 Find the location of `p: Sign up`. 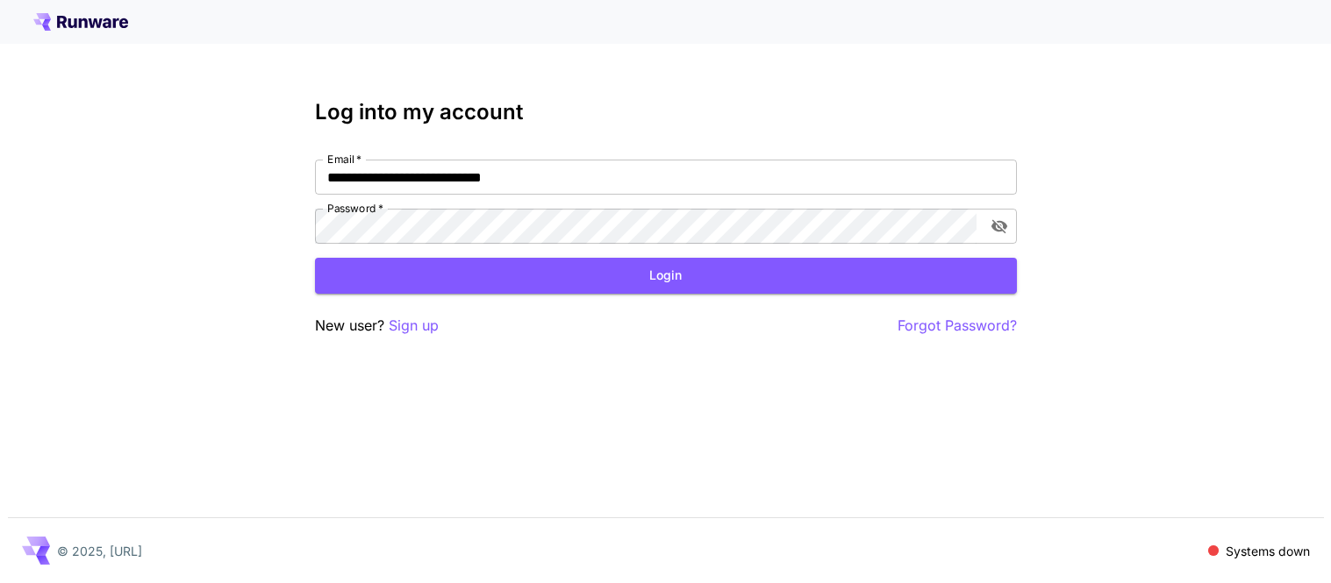

p: Sign up is located at coordinates (413, 325).